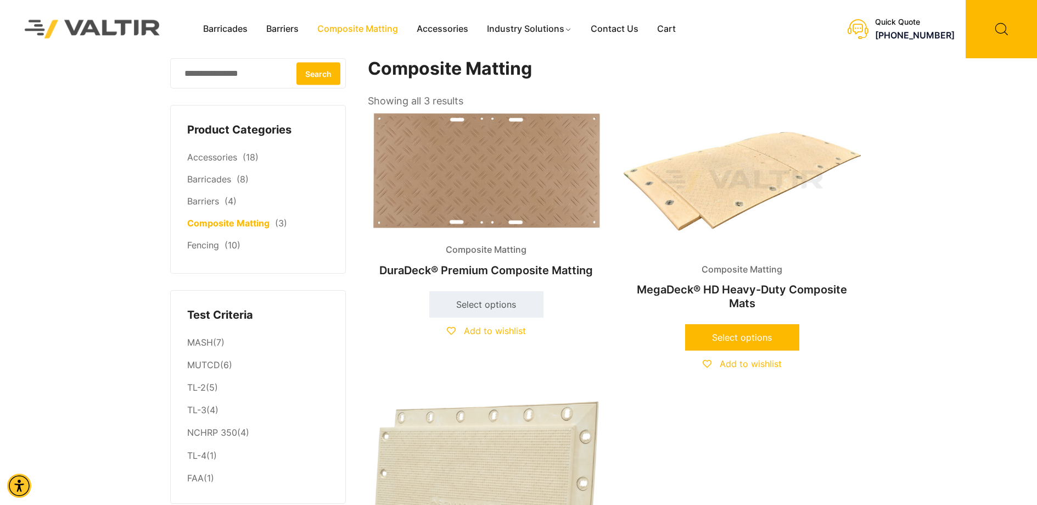 This screenshot has width=1037, height=505. I want to click on span: (10), so click(232, 245).